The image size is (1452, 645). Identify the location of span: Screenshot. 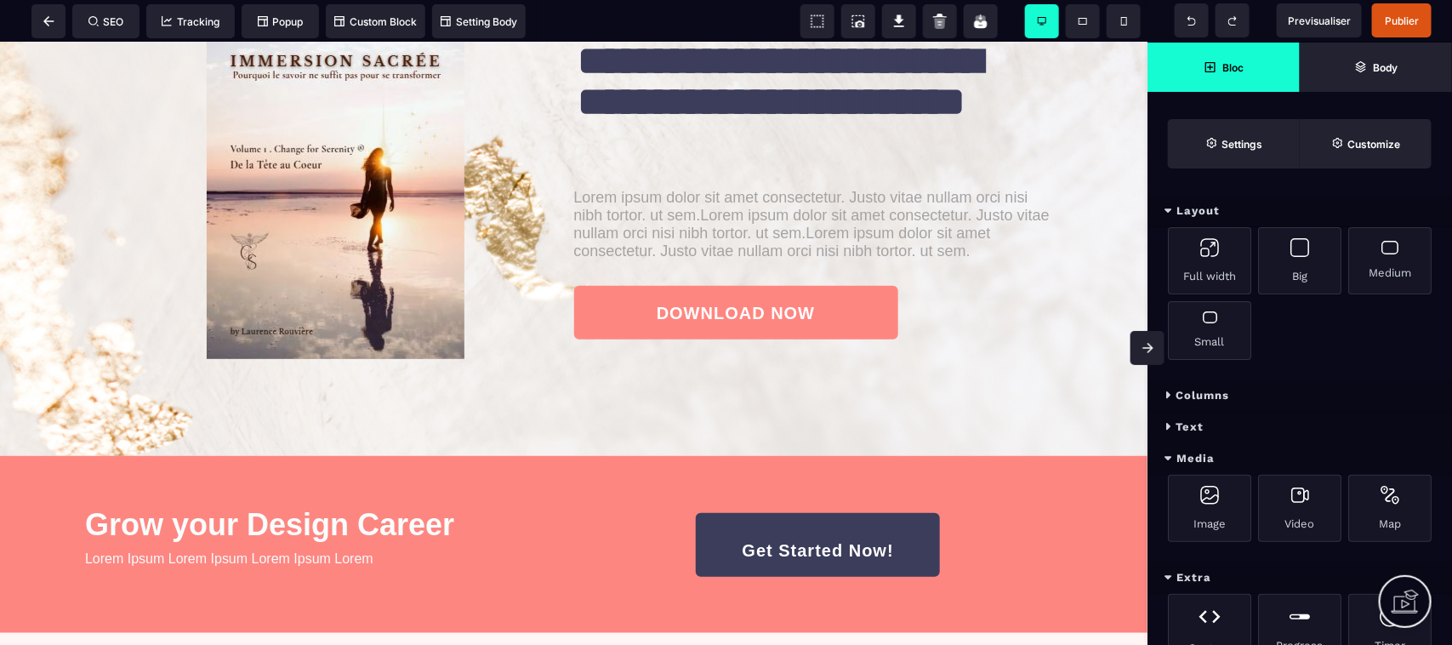
(858, 21).